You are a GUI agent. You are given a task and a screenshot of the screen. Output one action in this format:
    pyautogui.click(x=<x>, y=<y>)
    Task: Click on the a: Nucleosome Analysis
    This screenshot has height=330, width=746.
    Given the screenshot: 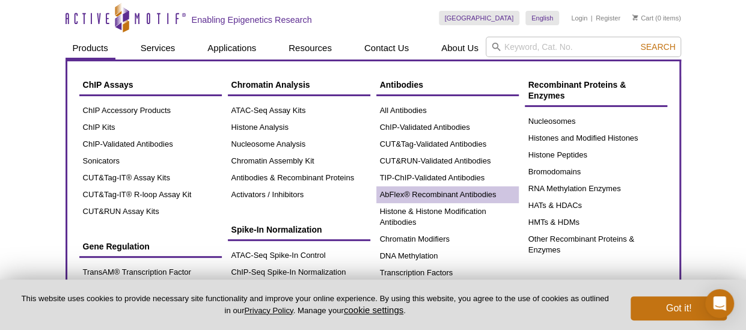 What is the action you would take?
    pyautogui.click(x=299, y=144)
    